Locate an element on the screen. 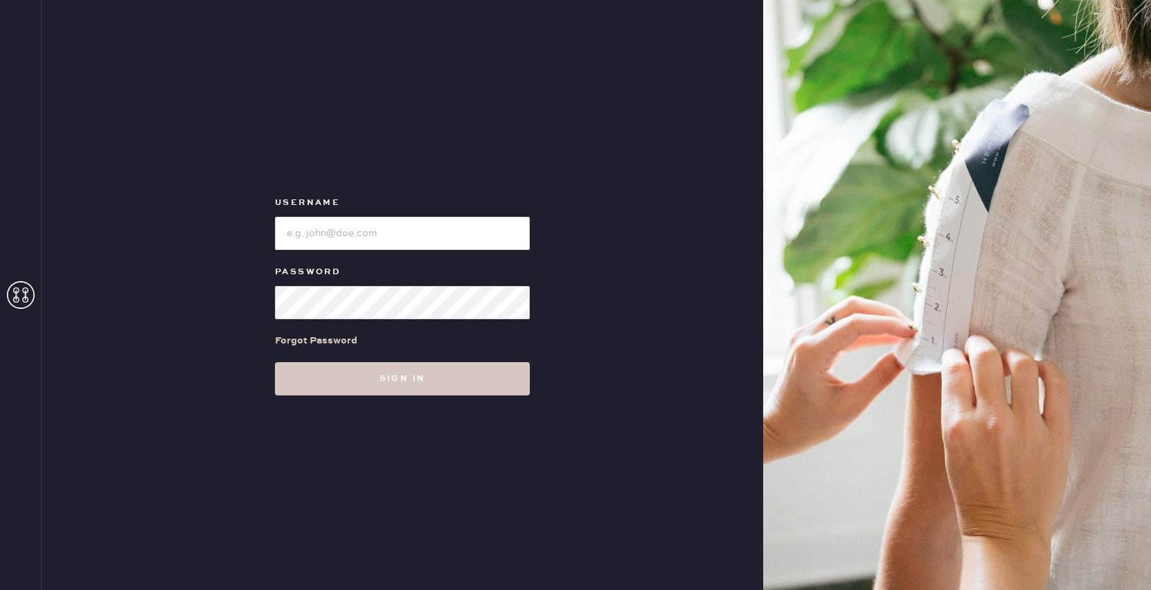  input: e.g. john@doe.com is located at coordinates (402, 233).